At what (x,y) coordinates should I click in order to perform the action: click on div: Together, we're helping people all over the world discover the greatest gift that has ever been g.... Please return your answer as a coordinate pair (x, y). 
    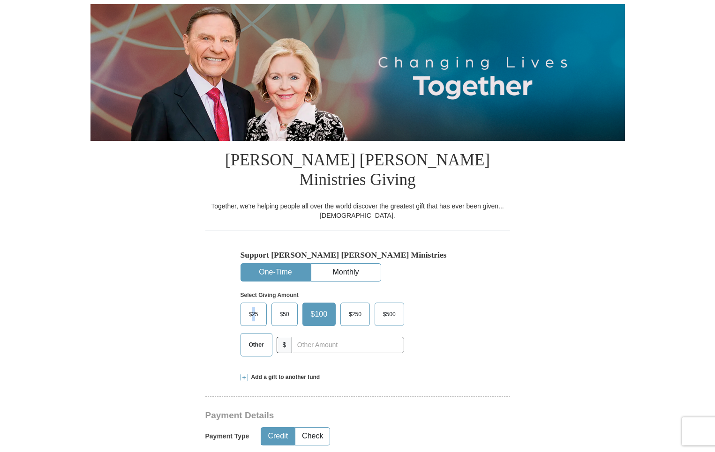
    Looking at the image, I should click on (358, 211).